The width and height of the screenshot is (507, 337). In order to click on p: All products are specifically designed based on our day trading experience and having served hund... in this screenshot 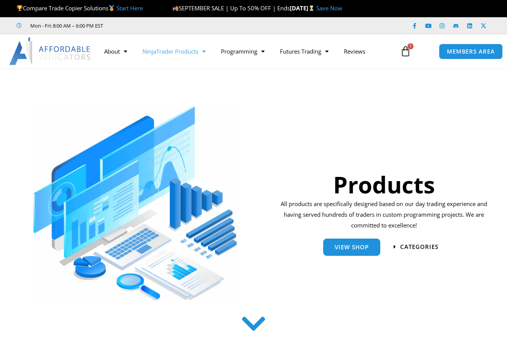, I will do `click(384, 215)`.